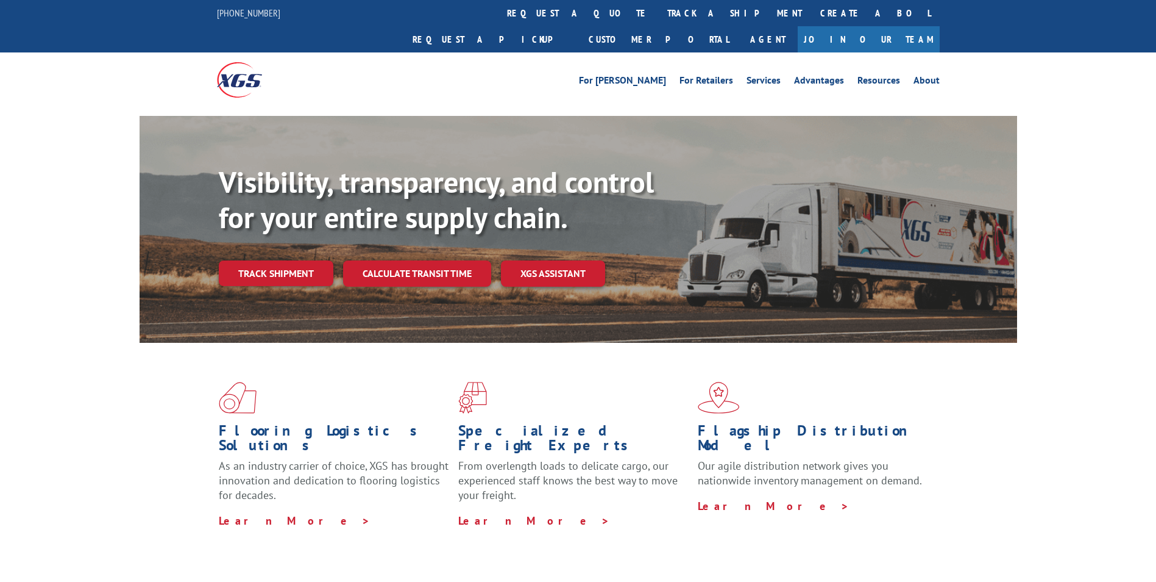 The image size is (1156, 582). I want to click on img: xgs-icon-flagship-distribution-model-red, so click(719, 397).